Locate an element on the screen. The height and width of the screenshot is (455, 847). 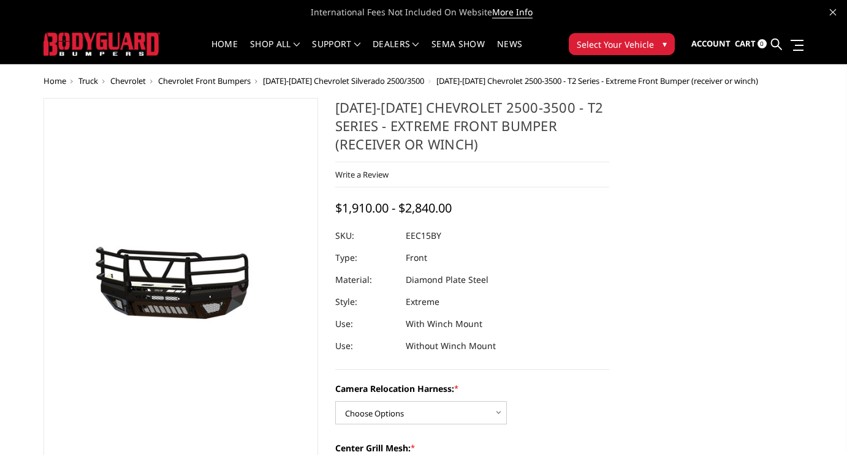
dt: Material: is located at coordinates (366, 280).